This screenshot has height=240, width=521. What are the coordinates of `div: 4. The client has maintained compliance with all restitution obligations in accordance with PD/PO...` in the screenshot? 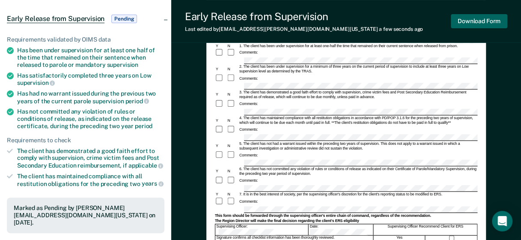 It's located at (357, 120).